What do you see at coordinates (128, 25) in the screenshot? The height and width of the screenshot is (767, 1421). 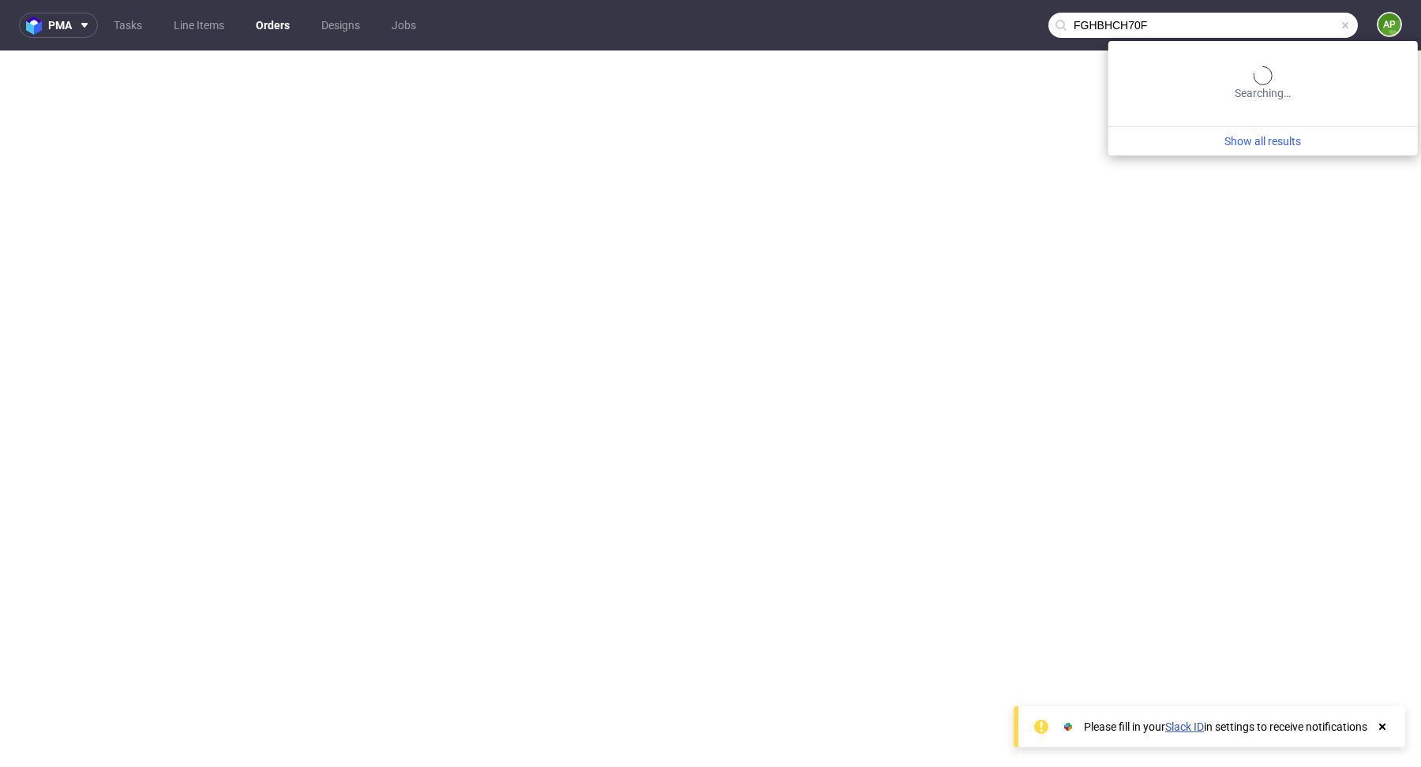 I see `a: Tasks` at bounding box center [128, 25].